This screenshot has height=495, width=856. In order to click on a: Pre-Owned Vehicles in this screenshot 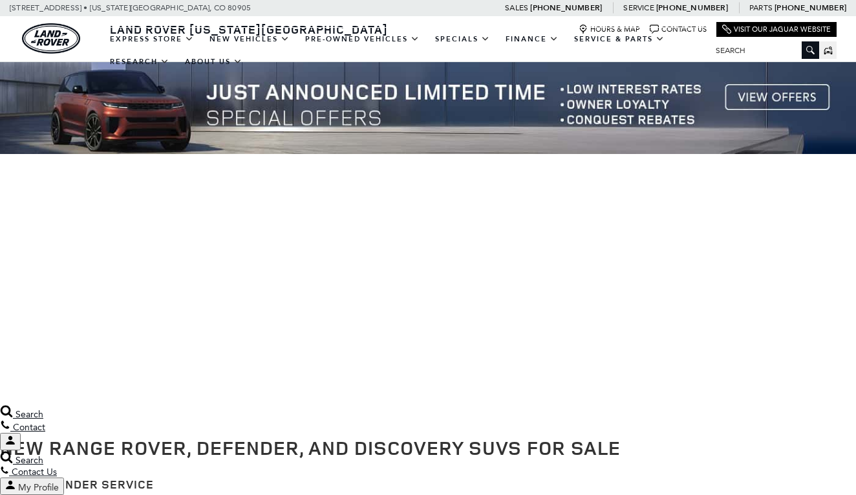, I will do `click(362, 39)`.